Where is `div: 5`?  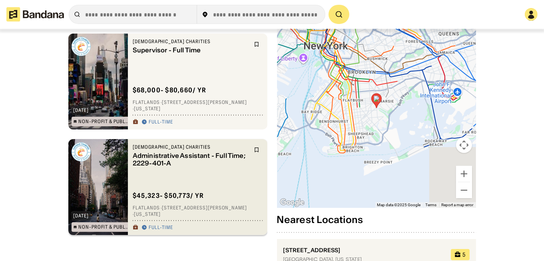 div: 5 is located at coordinates (464, 255).